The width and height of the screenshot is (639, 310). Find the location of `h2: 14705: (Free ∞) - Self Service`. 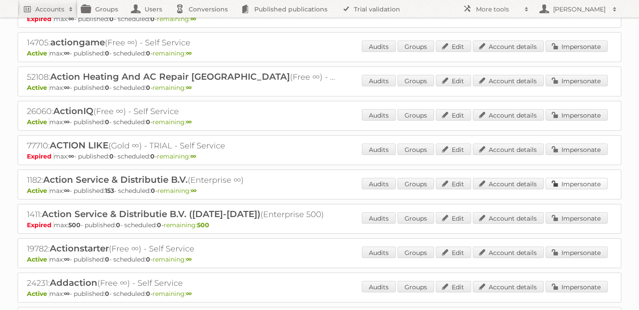

h2: 14705: (Free ∞) - Self Service is located at coordinates (181, 43).